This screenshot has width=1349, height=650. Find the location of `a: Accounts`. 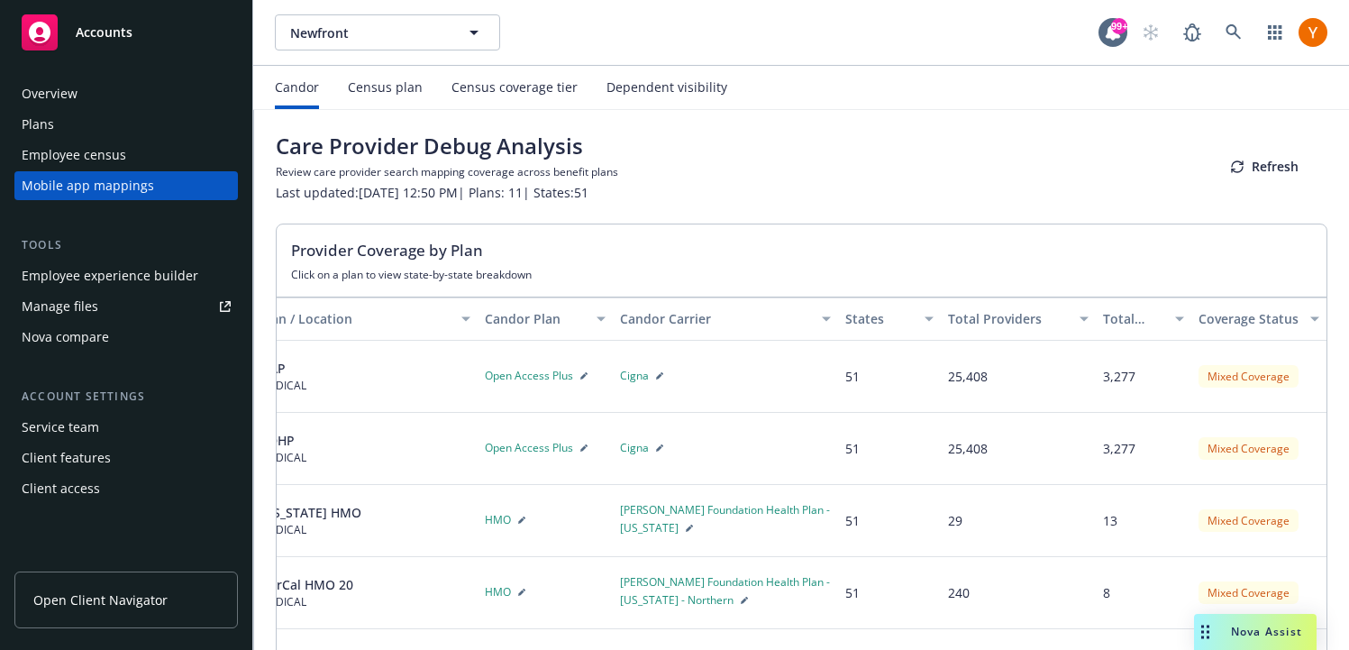

a: Accounts is located at coordinates (126, 32).